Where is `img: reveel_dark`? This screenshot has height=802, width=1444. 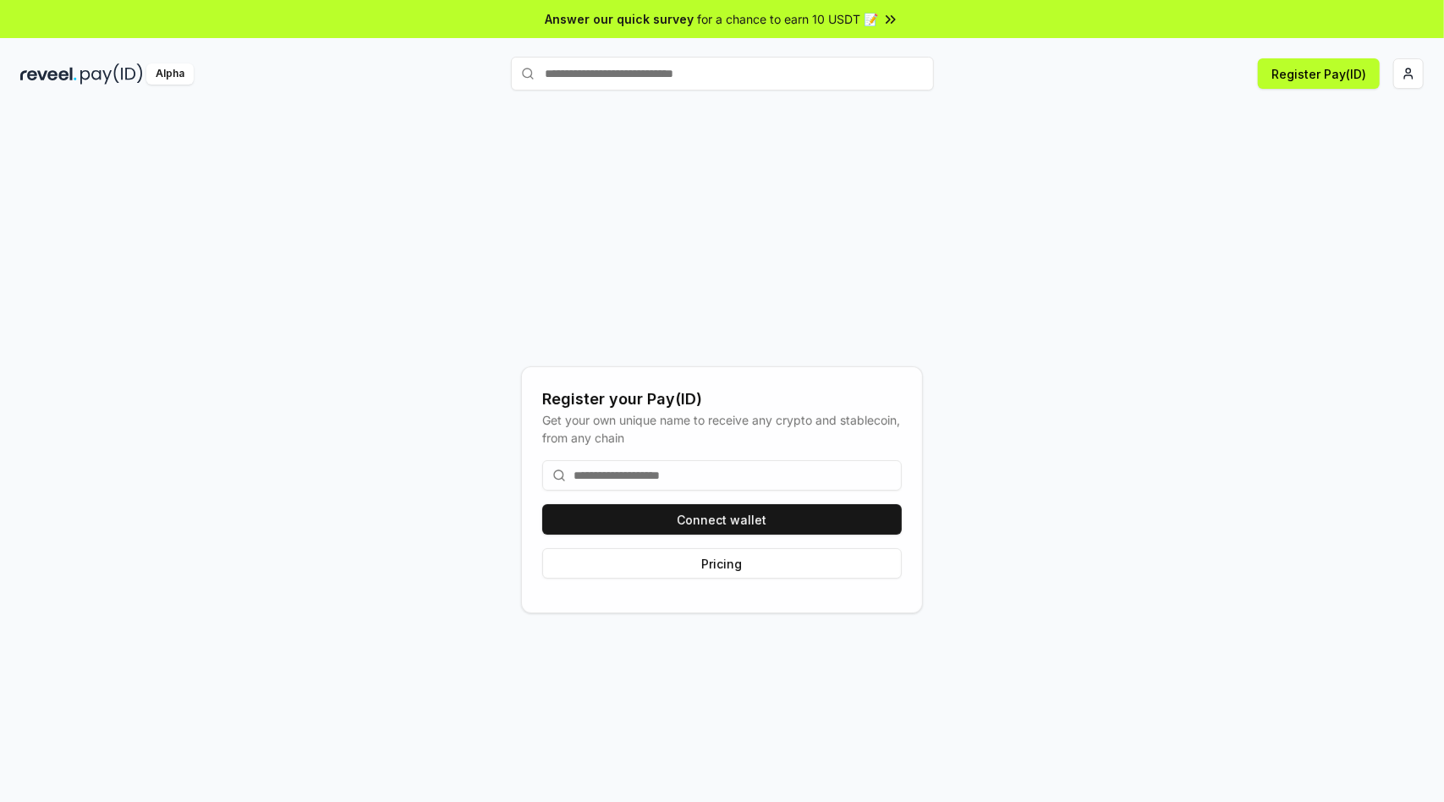 img: reveel_dark is located at coordinates (48, 74).